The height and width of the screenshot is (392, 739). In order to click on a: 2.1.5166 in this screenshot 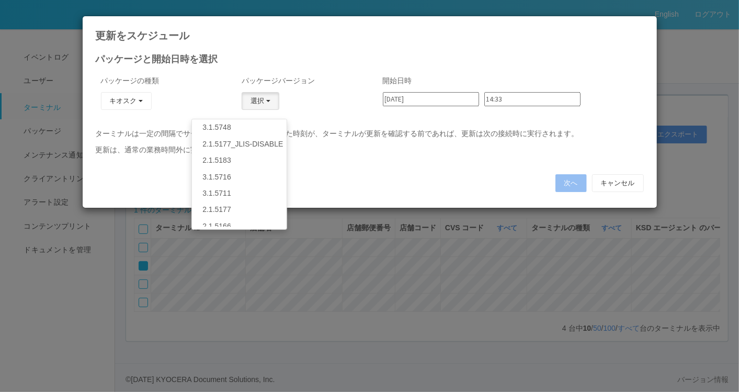, I will do `click(239, 226)`.